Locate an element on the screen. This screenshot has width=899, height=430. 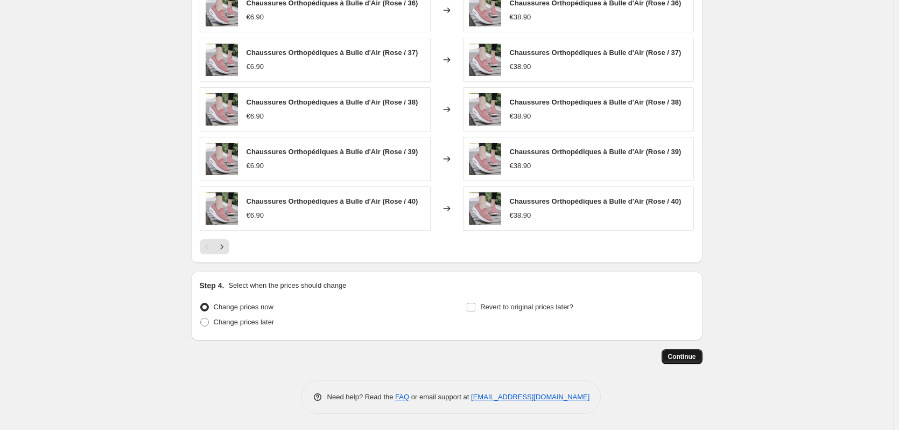
span: Change prices later is located at coordinates (244, 321).